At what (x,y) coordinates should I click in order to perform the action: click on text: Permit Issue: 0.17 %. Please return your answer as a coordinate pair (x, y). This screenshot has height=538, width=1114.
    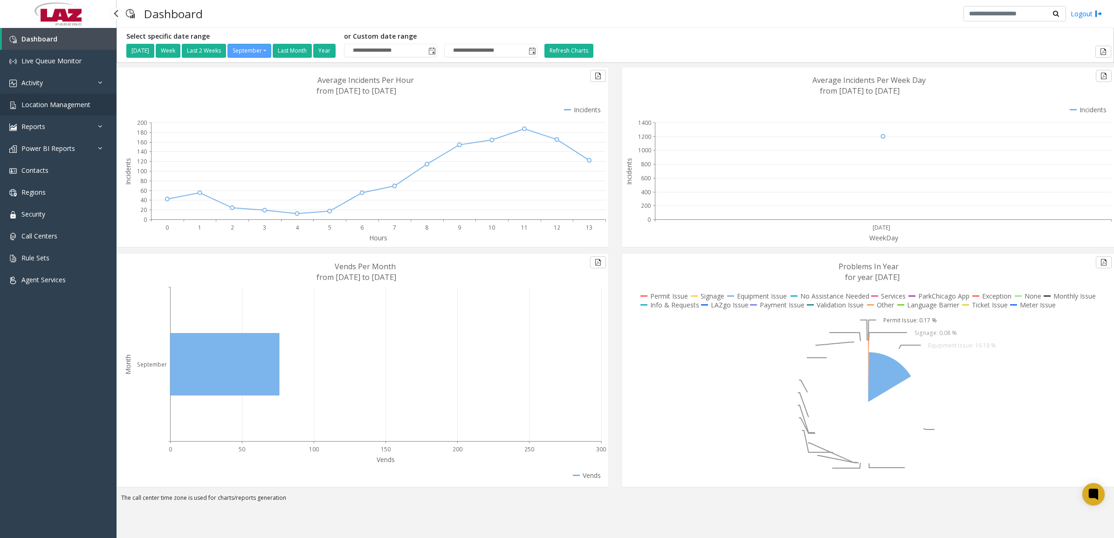
    Looking at the image, I should click on (909, 320).